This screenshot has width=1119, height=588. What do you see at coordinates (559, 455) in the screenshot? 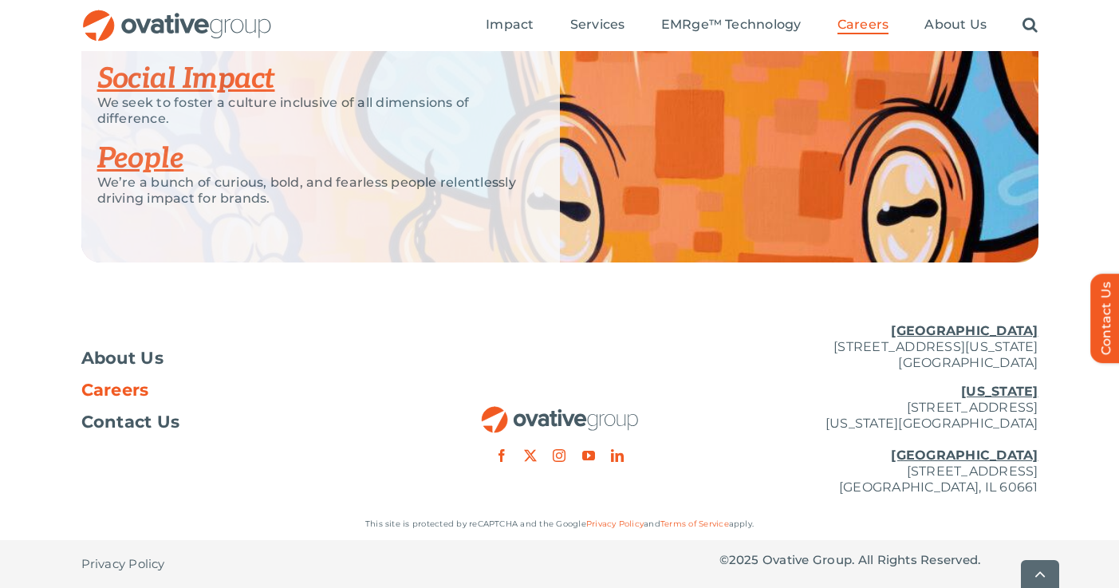
I see `a: instagram` at bounding box center [559, 455].